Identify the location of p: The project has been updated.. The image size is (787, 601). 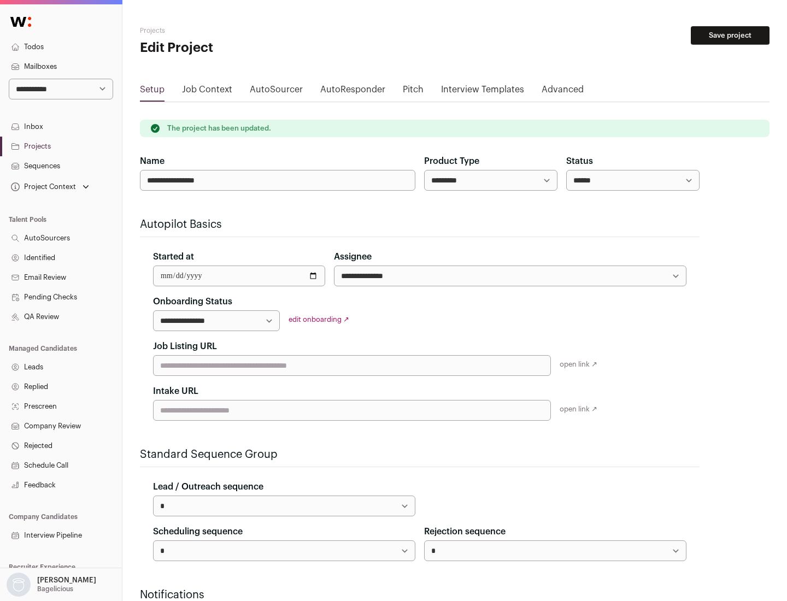
(219, 128).